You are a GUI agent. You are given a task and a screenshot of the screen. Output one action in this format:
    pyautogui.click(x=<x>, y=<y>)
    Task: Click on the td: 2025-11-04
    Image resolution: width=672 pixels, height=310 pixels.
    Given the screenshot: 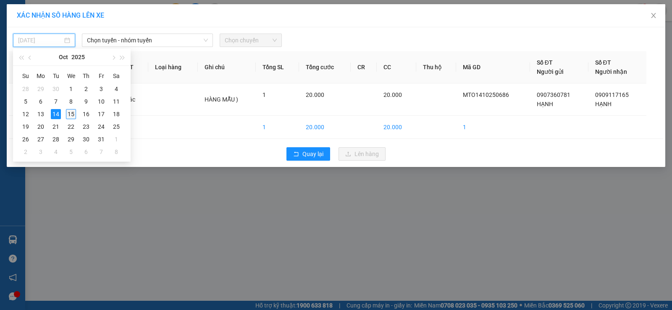 What is the action you would take?
    pyautogui.click(x=56, y=152)
    